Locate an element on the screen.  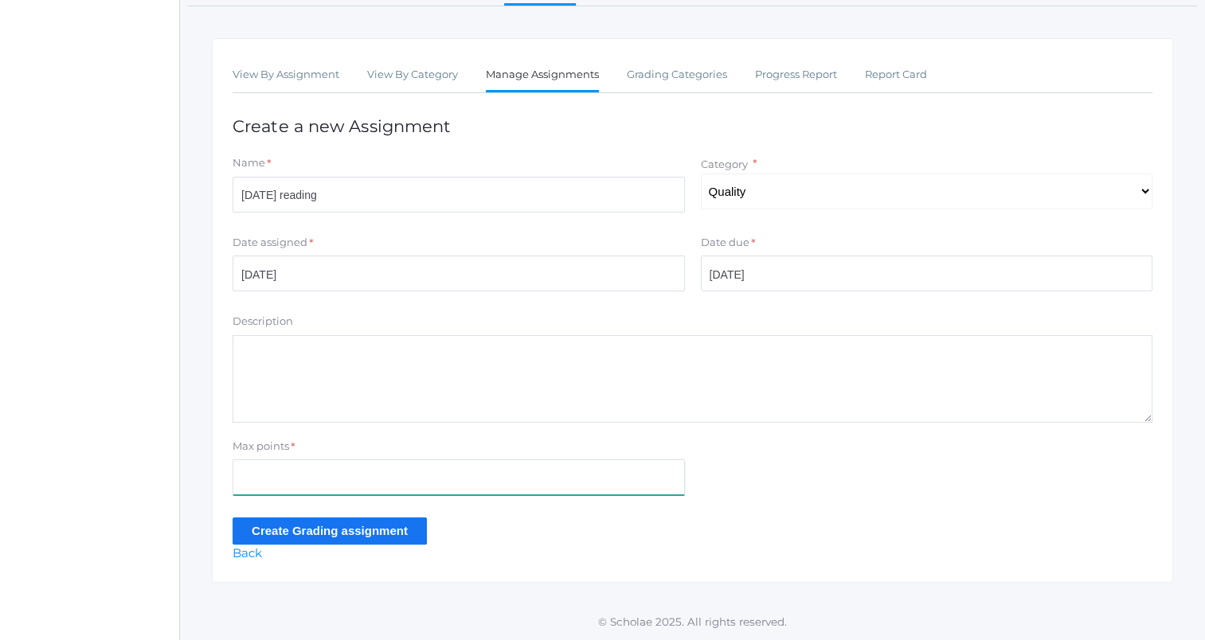
label: Name is located at coordinates (249, 163).